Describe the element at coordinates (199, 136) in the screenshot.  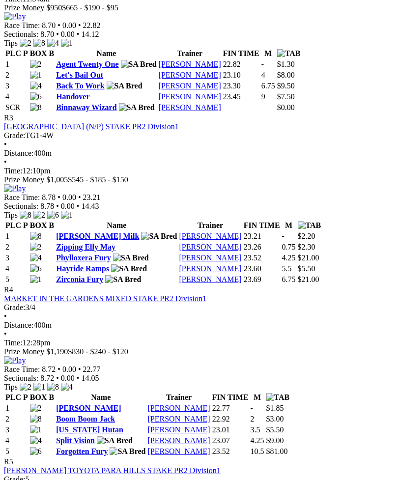
I see `div: TG1-4W` at that location.